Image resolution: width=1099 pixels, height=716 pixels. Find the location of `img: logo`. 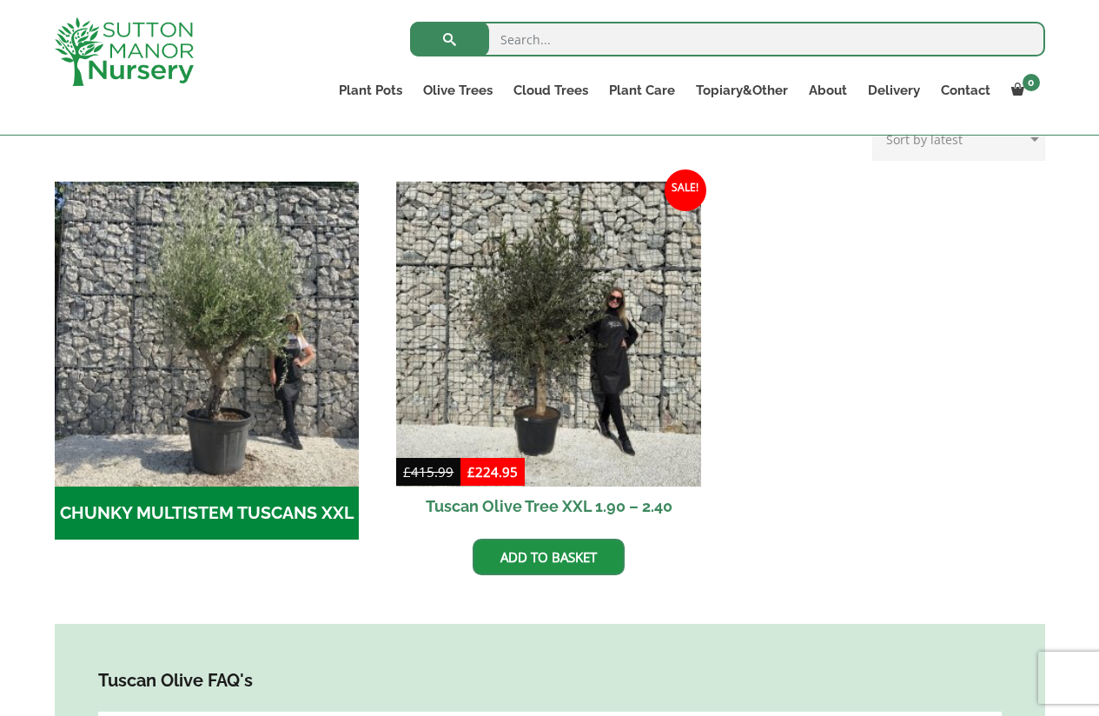

img: logo is located at coordinates (124, 51).